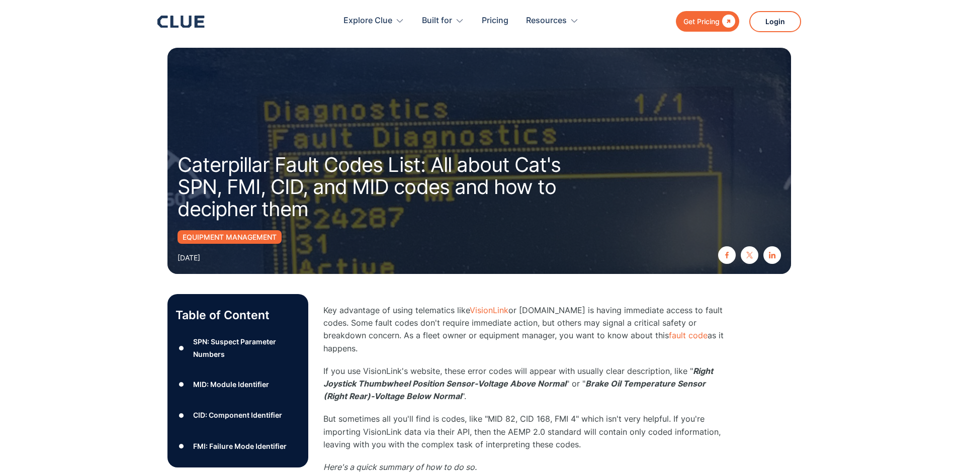 The width and height of the screenshot is (958, 475). What do you see at coordinates (525, 384) in the screenshot?
I see `p: If you use VisionLink's website, these error codes will appear with usually clear description, li...` at bounding box center [525, 384].